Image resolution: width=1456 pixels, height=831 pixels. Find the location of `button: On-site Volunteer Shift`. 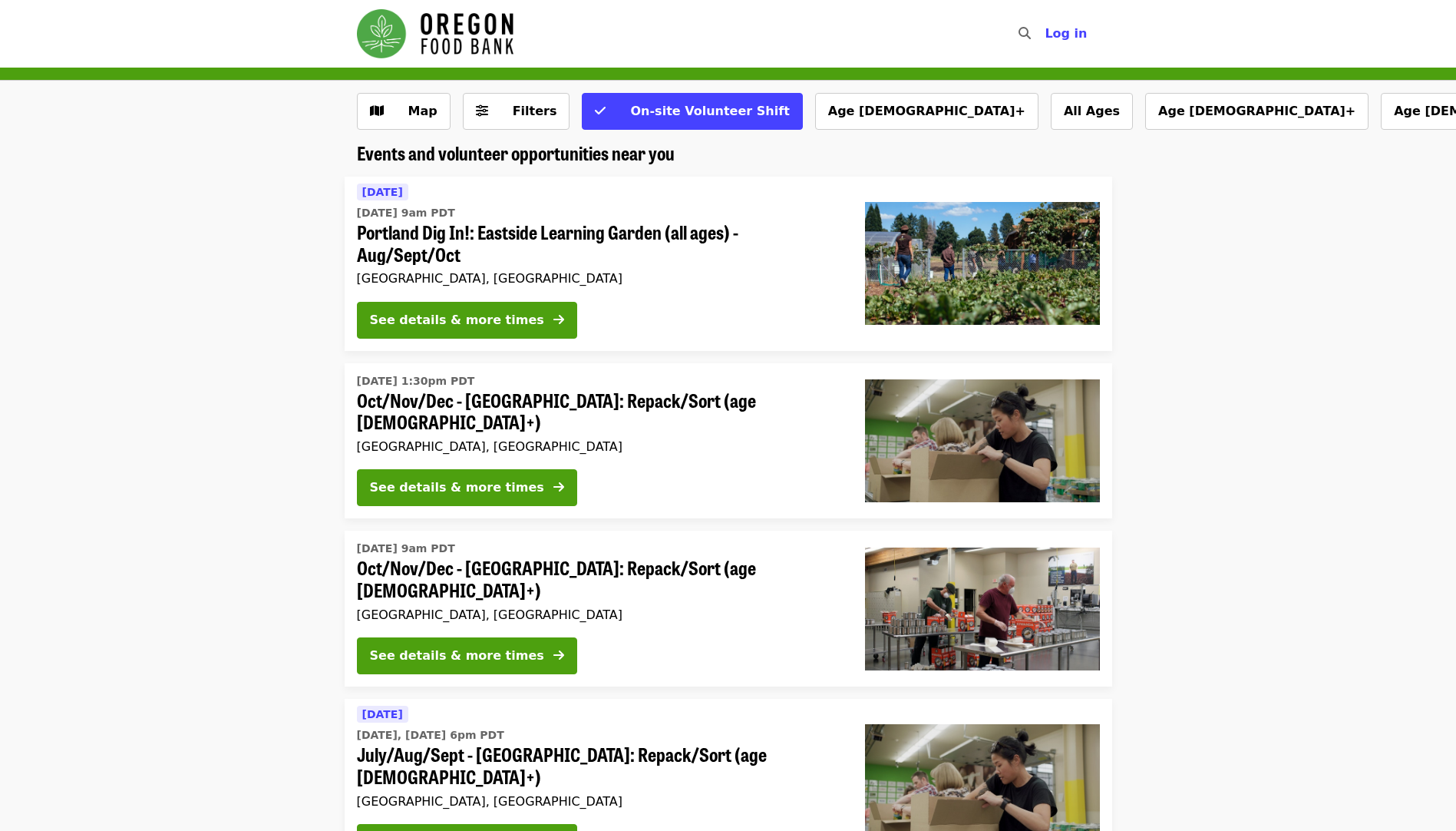

button: On-site Volunteer Shift is located at coordinates (691, 111).